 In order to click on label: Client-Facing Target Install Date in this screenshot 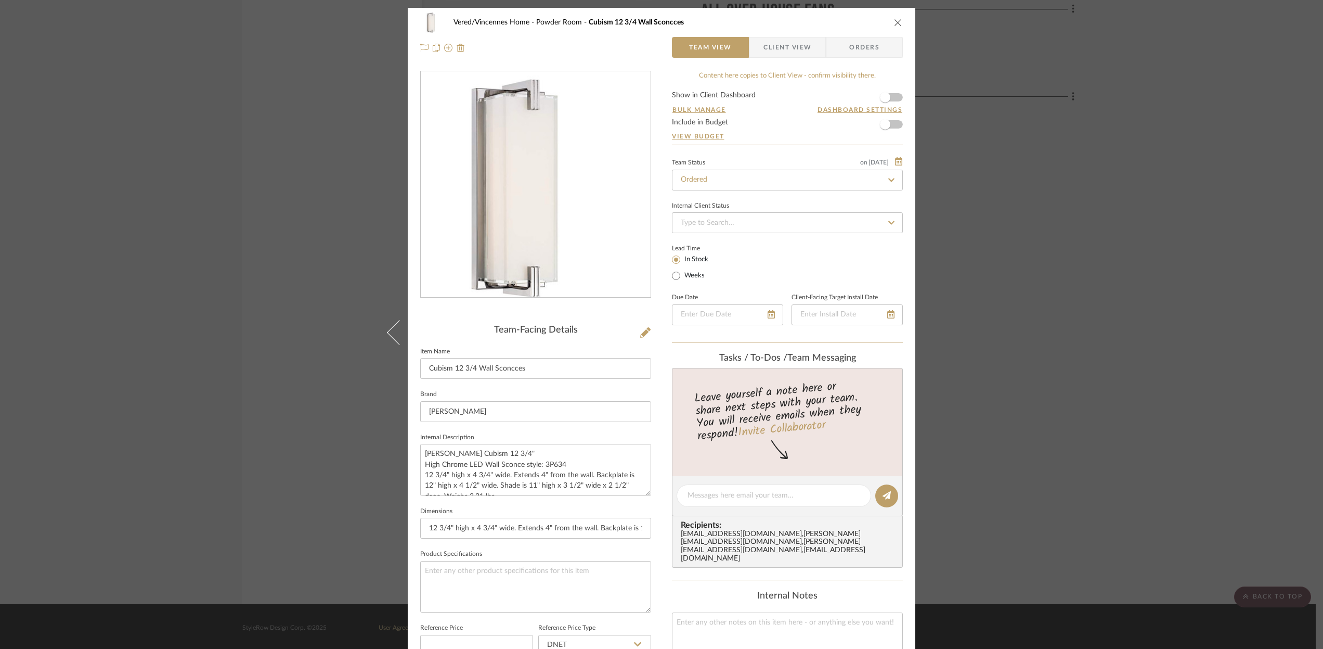, I will do `click(835, 298)`.